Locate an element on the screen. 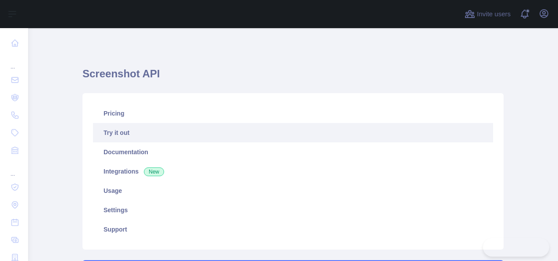 This screenshot has height=261, width=558. button: Invite users is located at coordinates (488, 14).